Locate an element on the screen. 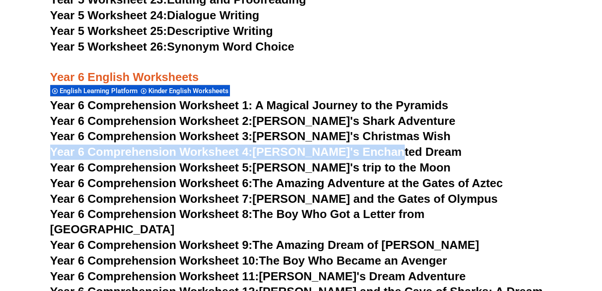 The width and height of the screenshot is (602, 291). span: Year 6 Comprehension Worksheet 5: is located at coordinates (152, 168).